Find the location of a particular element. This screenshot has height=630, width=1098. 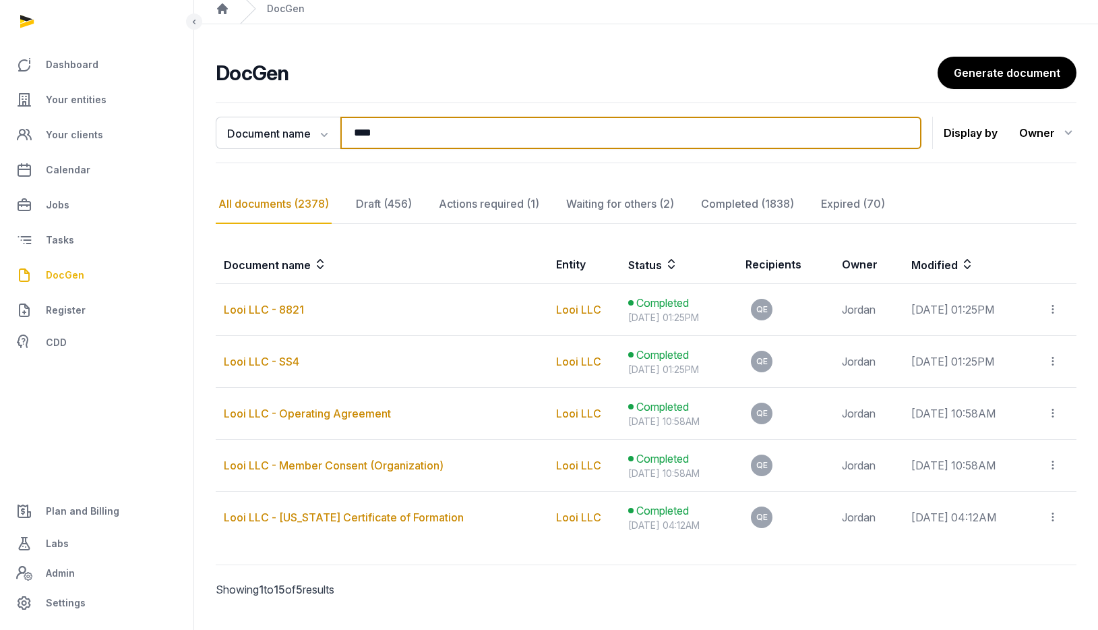

span: CDD is located at coordinates (56, 343).